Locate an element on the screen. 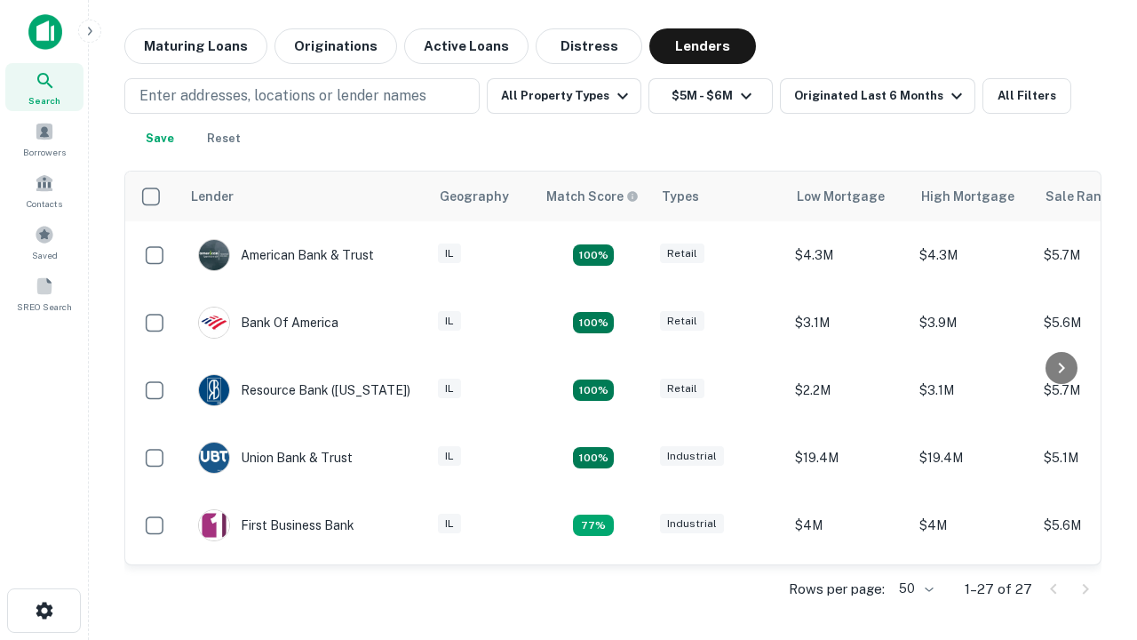  a: Search is located at coordinates (44, 87).